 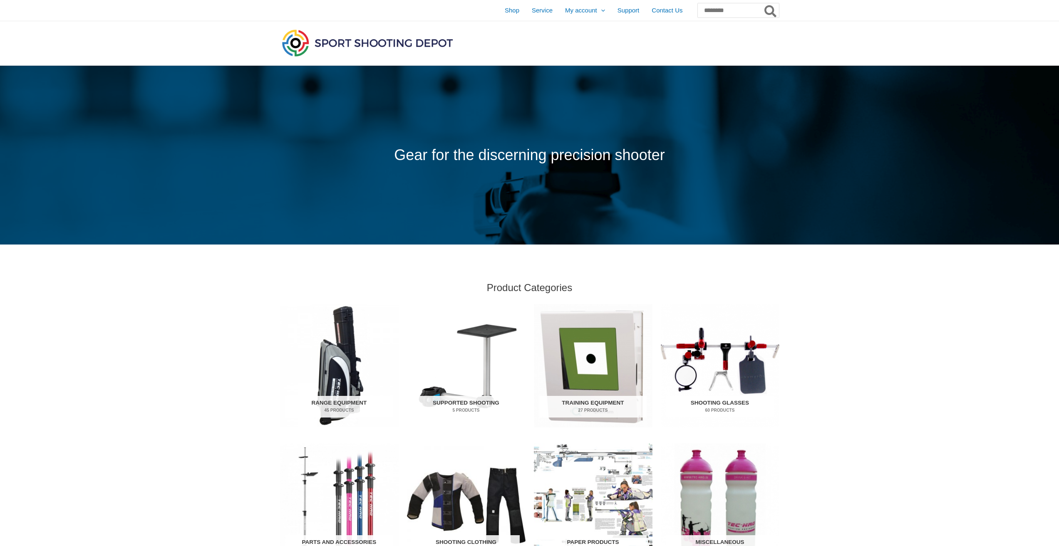 What do you see at coordinates (593, 410) in the screenshot?
I see `mark: 27 Products` at bounding box center [593, 410].